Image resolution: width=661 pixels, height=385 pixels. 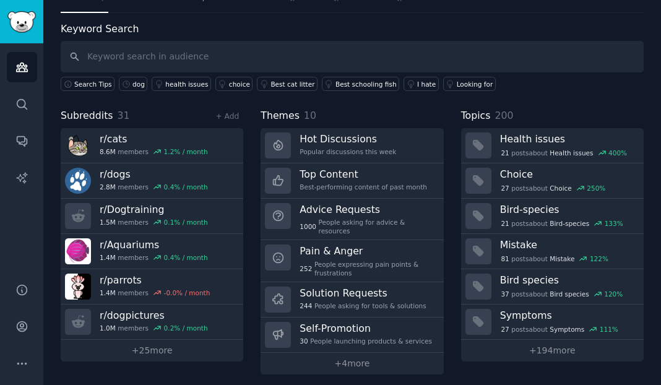 I want to click on h3: Top Content, so click(x=363, y=174).